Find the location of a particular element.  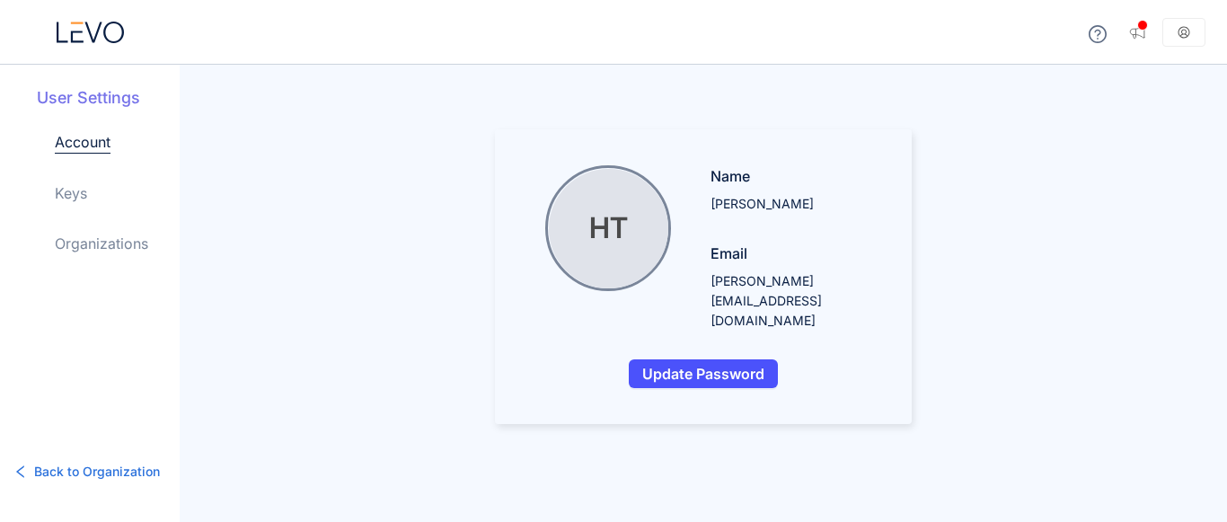

p: Email is located at coordinates (793, 253).